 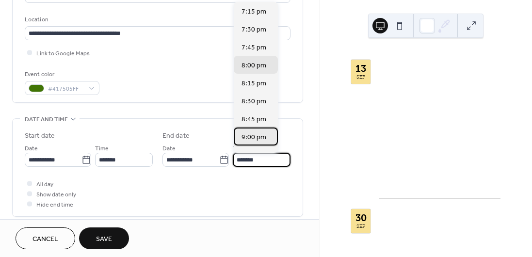 What do you see at coordinates (157, 19) in the screenshot?
I see `div: Location` at bounding box center [157, 19].